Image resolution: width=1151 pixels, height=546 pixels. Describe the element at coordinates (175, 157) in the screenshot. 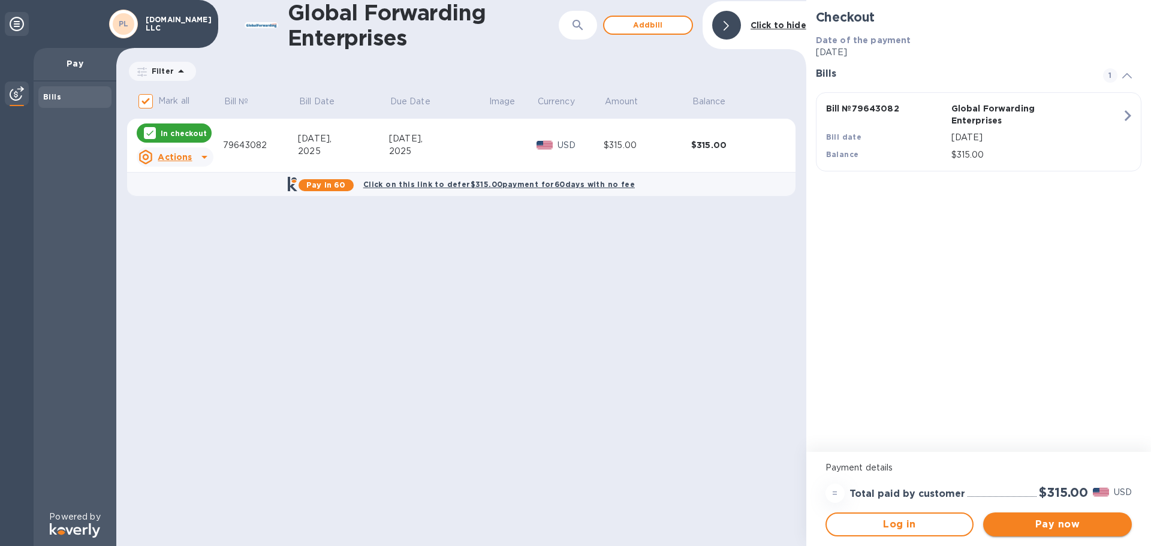

I see `u: Actions` at that location.